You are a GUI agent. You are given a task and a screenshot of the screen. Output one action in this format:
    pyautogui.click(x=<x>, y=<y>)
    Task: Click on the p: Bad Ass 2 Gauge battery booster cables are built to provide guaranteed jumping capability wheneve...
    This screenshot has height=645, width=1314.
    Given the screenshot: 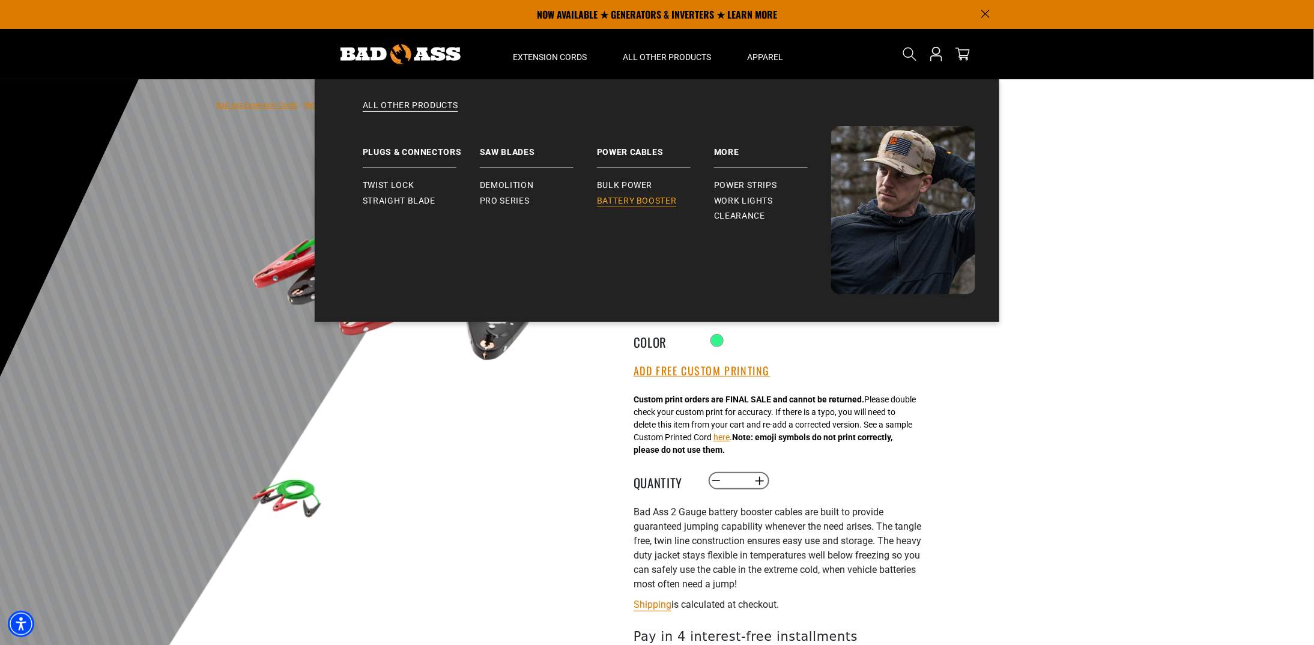 What is the action you would take?
    pyautogui.click(x=781, y=548)
    